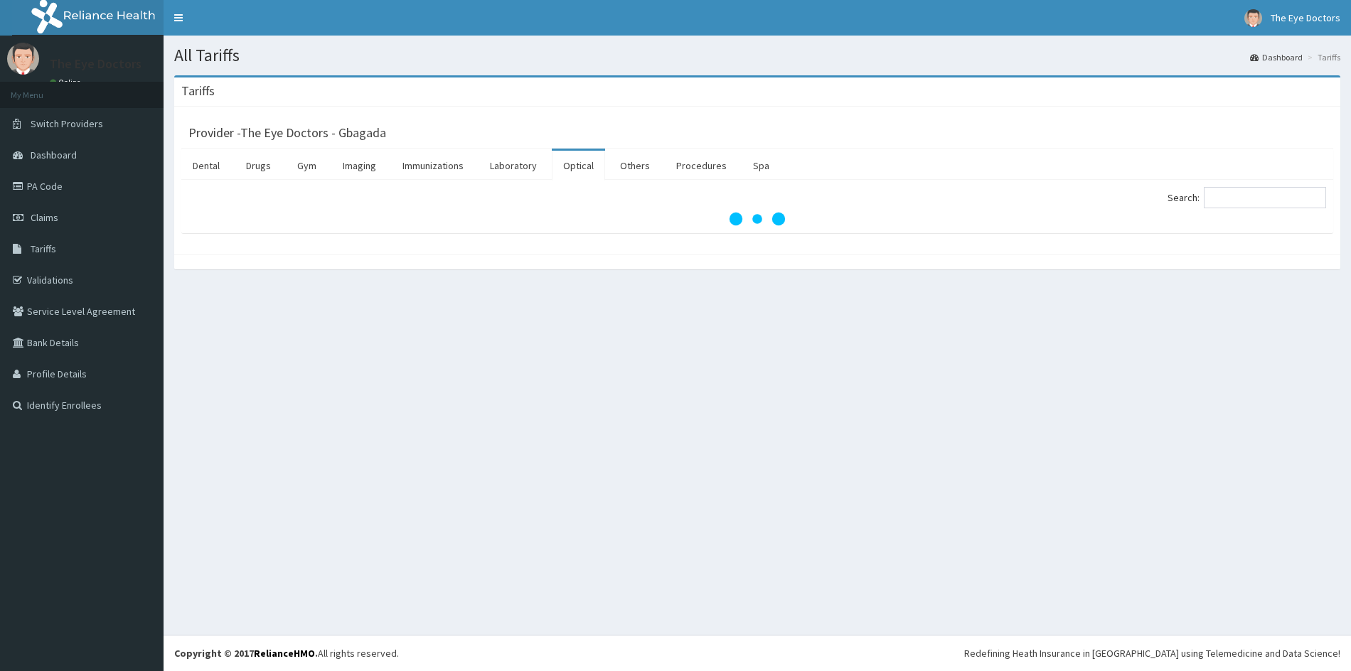  I want to click on footer: All rights reserved., so click(758, 653).